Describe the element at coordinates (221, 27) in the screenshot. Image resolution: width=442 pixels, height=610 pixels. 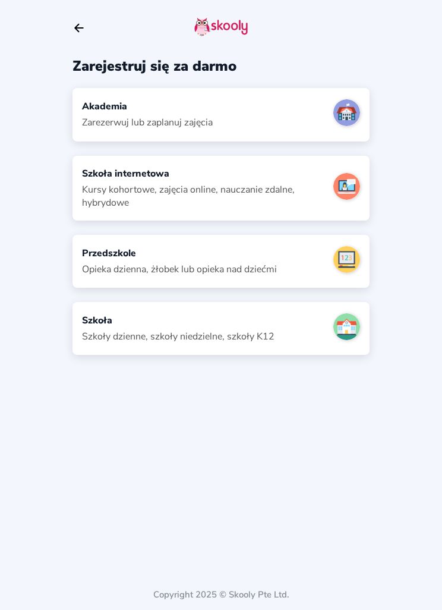
I see `img: skooly-logo.png` at that location.